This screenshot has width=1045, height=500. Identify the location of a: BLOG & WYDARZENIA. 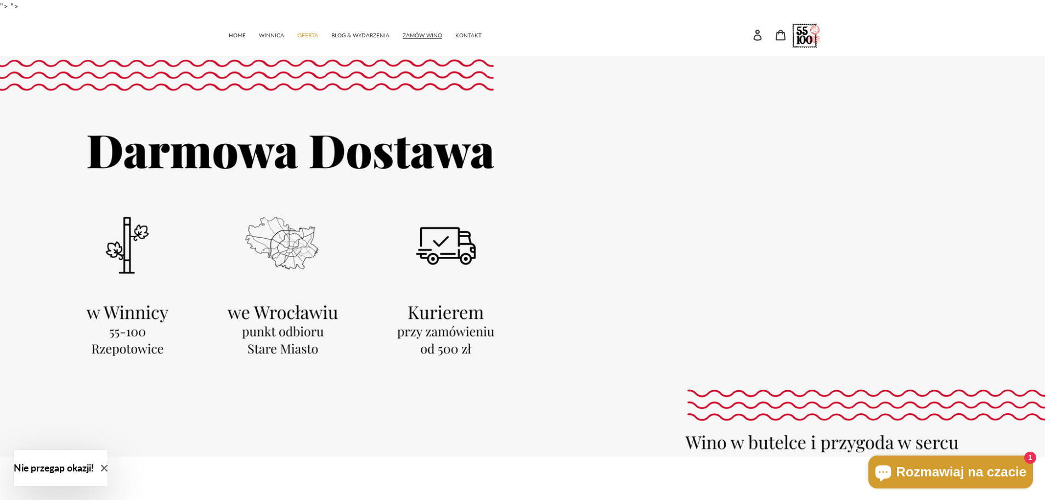
(360, 34).